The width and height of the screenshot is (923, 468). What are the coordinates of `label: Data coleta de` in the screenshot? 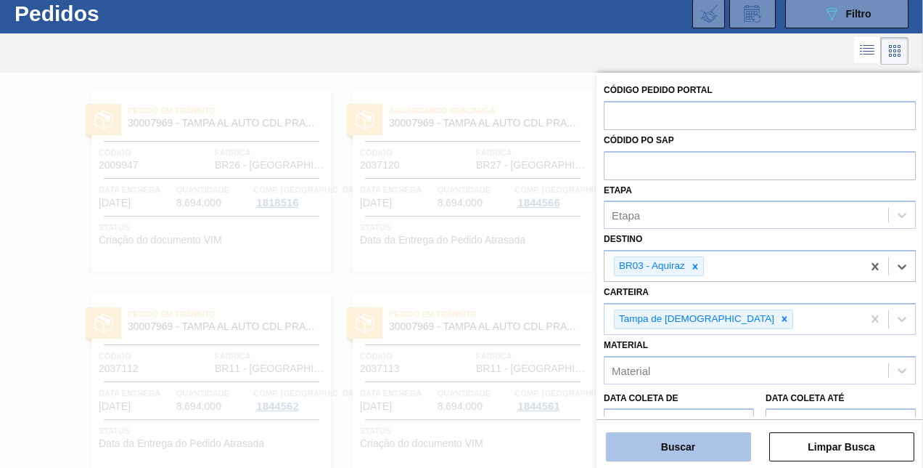 It's located at (641, 398).